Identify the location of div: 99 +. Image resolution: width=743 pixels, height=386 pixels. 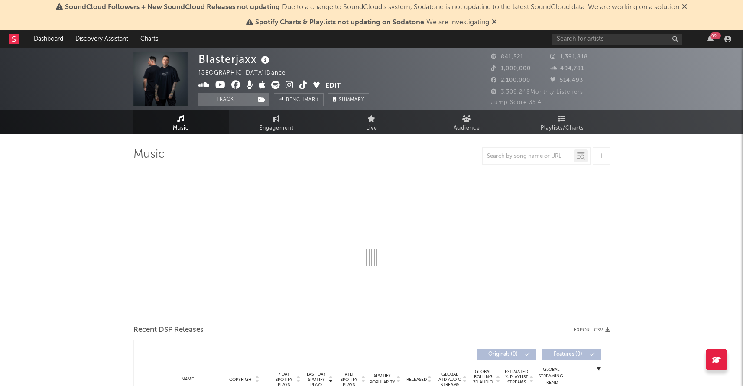
(715, 36).